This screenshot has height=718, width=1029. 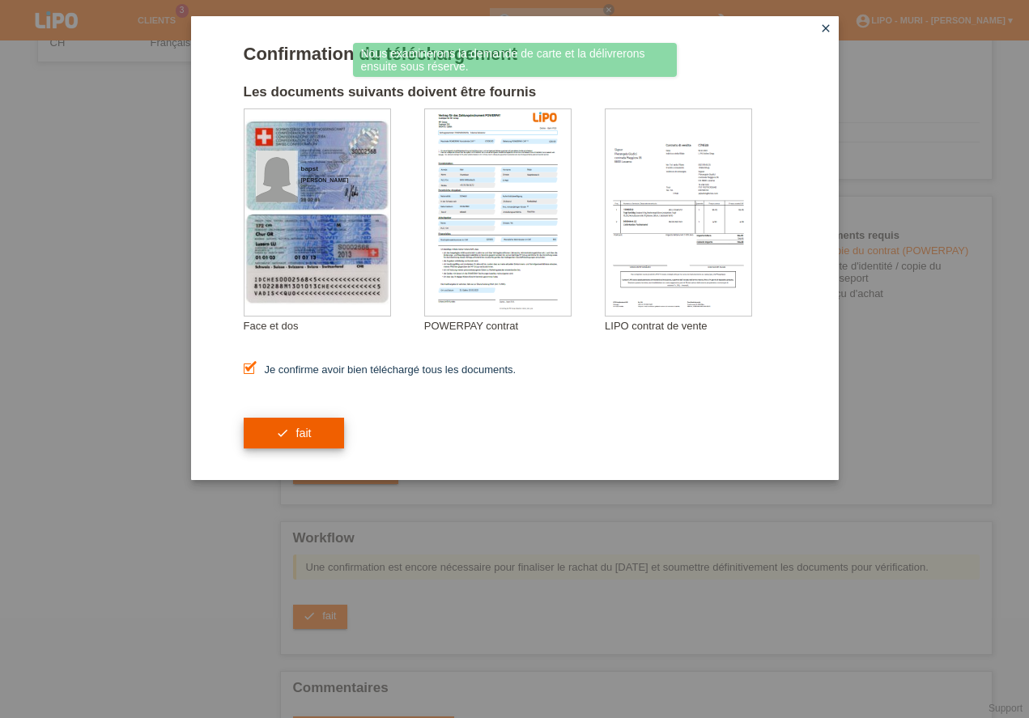 What do you see at coordinates (545, 117) in the screenshot?
I see `img: 39073_print.png` at bounding box center [545, 117].